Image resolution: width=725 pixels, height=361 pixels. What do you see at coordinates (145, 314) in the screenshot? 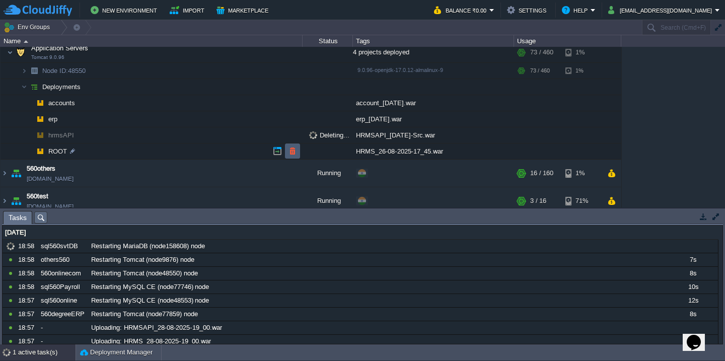
I see `span: Restarting Tomcat (node77859) node` at bounding box center [145, 314].